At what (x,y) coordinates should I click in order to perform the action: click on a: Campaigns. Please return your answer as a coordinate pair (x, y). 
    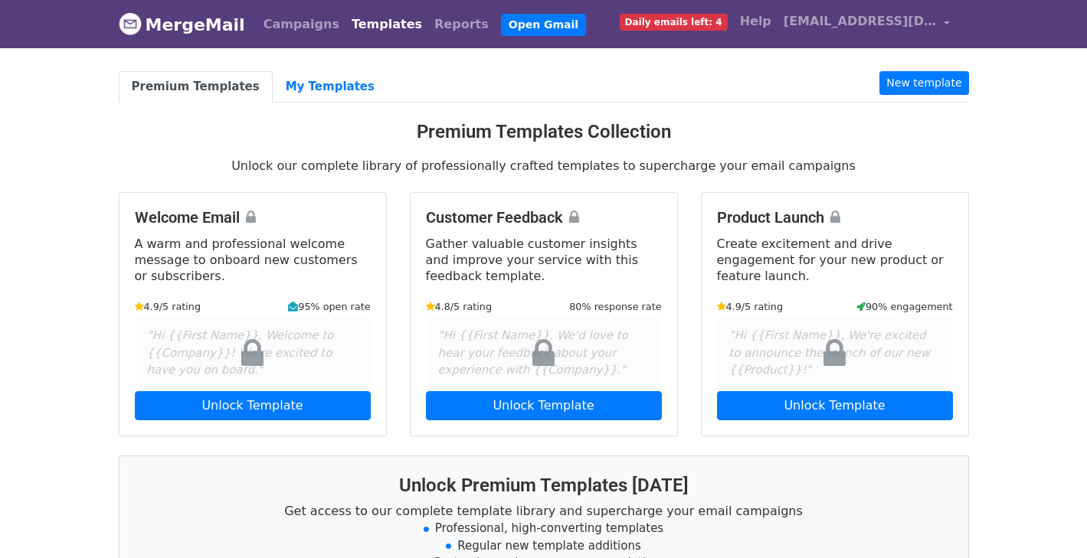
    Looking at the image, I should click on (301, 25).